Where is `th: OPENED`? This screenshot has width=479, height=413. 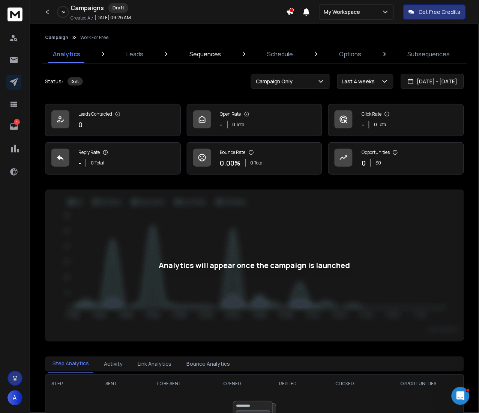
th: OPENED is located at coordinates (232, 384).